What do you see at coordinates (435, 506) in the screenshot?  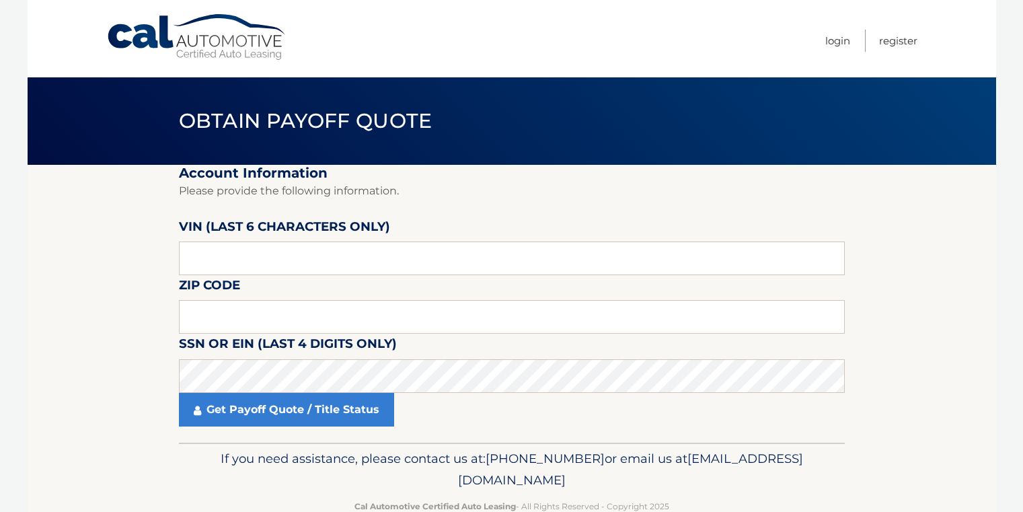 I see `strong: Cal Automotive Certified Auto Leasing` at bounding box center [435, 506].